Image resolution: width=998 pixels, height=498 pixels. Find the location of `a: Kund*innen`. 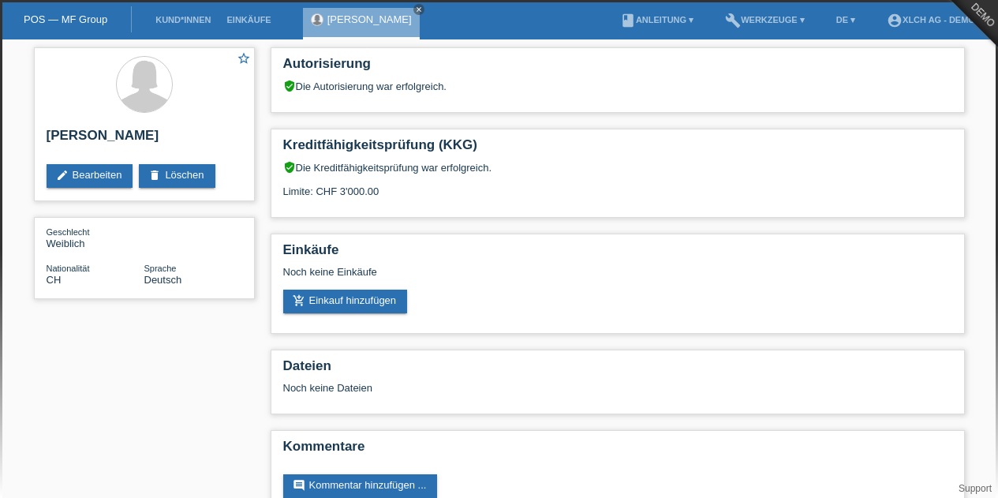

a: Kund*innen is located at coordinates (183, 20).